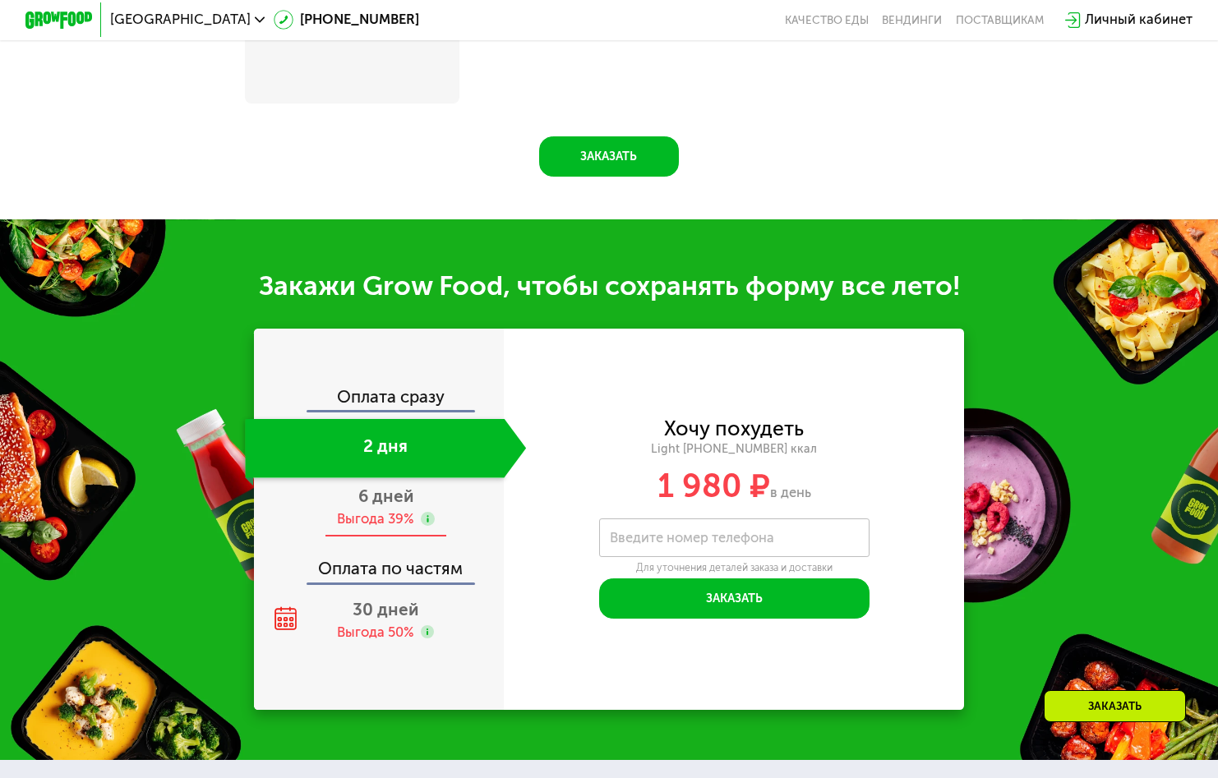  What do you see at coordinates (385, 610) in the screenshot?
I see `span: 30 дней` at bounding box center [385, 610].